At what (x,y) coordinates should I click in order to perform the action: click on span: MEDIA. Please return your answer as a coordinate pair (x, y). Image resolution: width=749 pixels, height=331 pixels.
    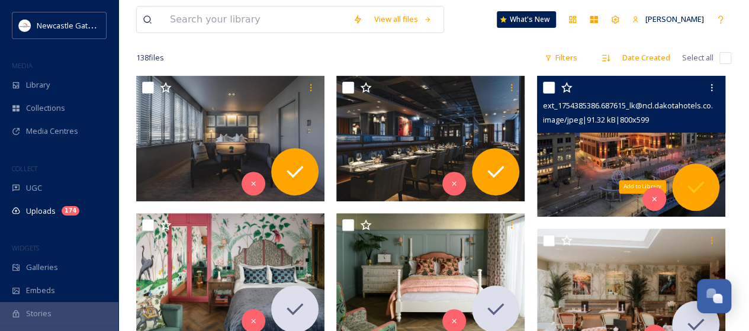
    Looking at the image, I should click on (22, 65).